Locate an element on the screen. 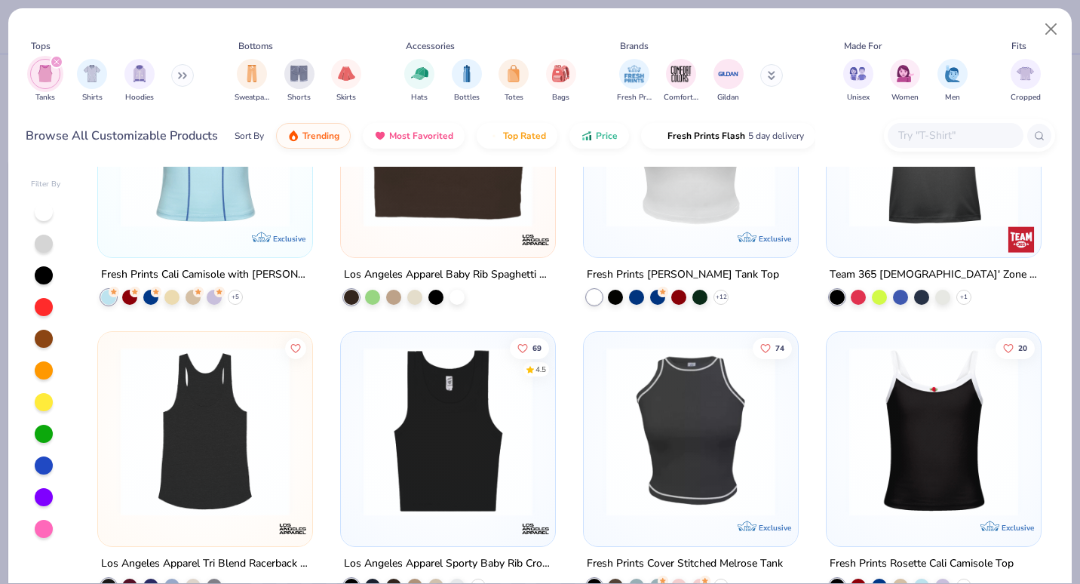 The width and height of the screenshot is (1080, 584). img: TopRated.gif is located at coordinates (494, 136).